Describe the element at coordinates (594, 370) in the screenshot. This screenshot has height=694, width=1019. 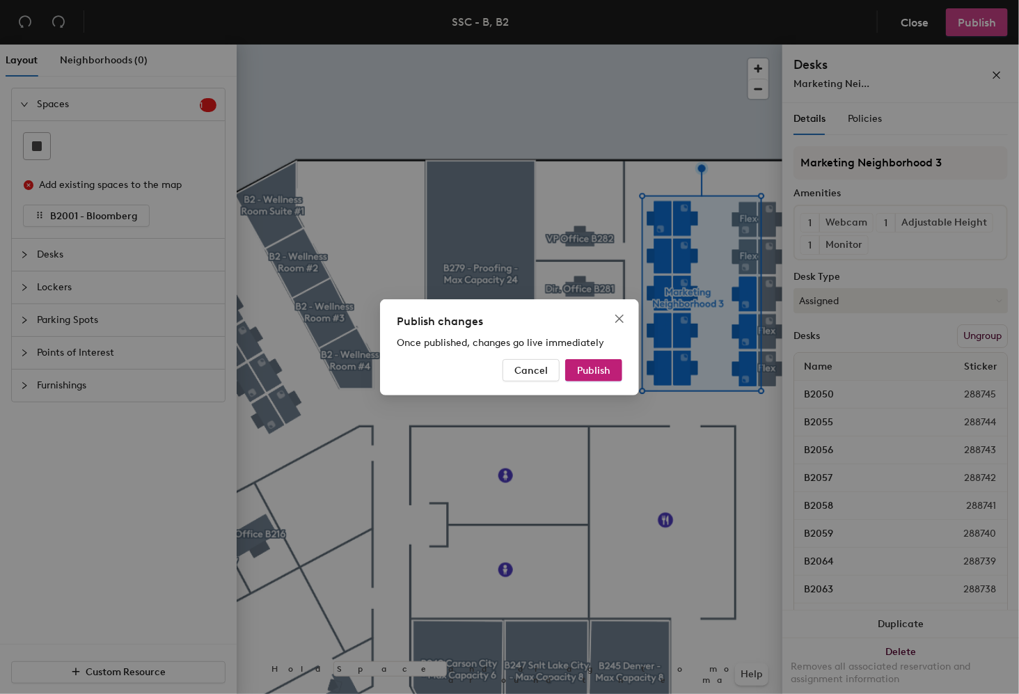
I see `button: Publish` at that location.